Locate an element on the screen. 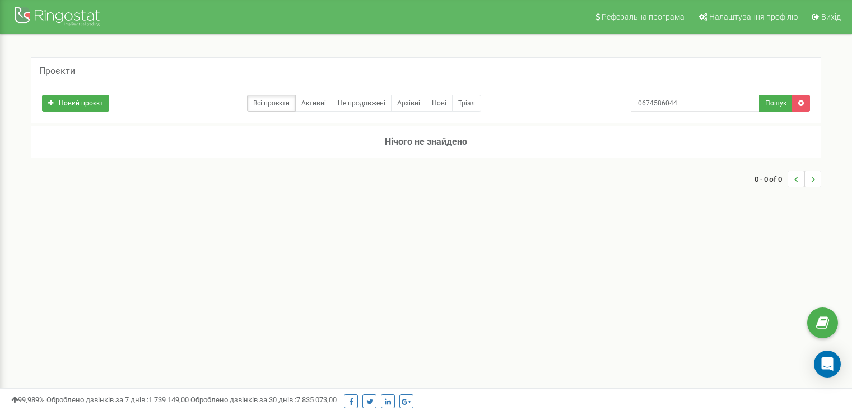 This screenshot has width=852, height=414. a: Новий проєкт is located at coordinates (76, 103).